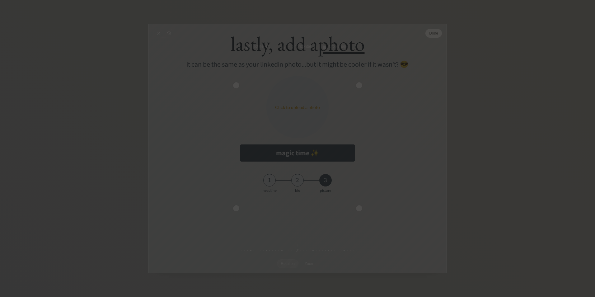  What do you see at coordinates (298, 180) in the screenshot?
I see `div: 2` at bounding box center [298, 180].